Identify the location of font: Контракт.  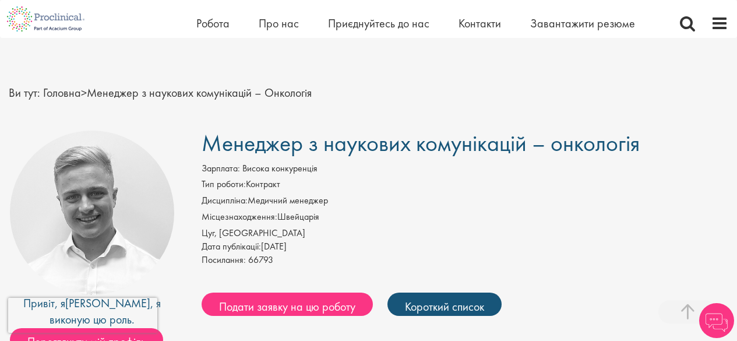
(263, 183).